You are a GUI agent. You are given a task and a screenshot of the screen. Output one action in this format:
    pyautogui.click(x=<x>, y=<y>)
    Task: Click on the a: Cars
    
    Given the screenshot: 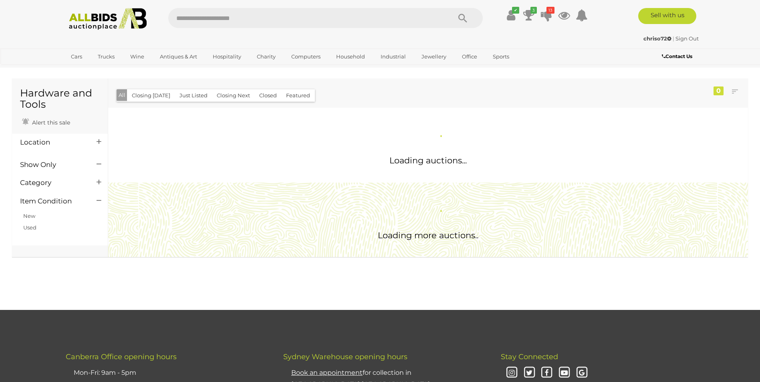 What is the action you would take?
    pyautogui.click(x=77, y=56)
    